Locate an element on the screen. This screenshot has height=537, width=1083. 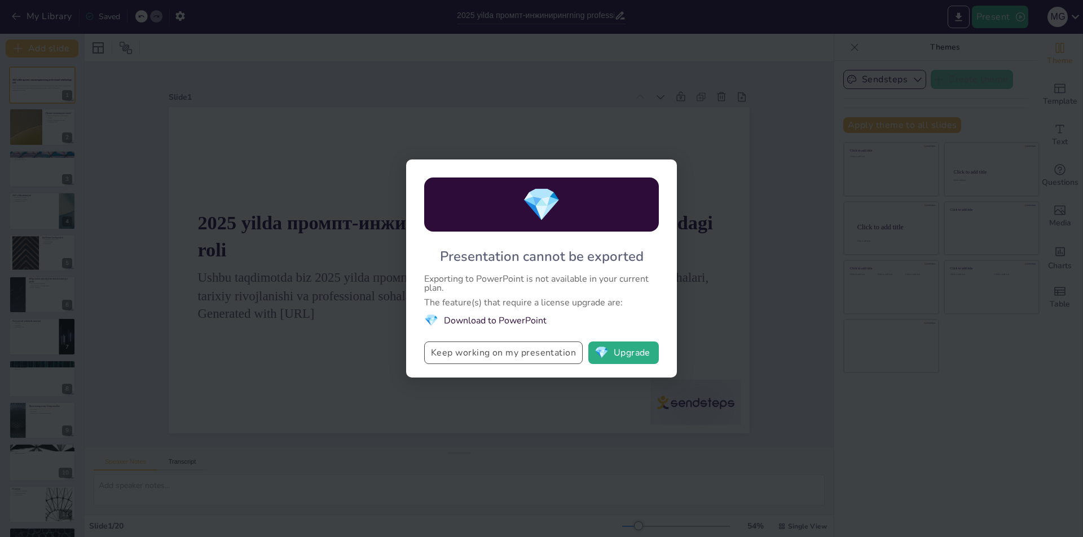
button: Keep working on my presentation is located at coordinates (503, 353).